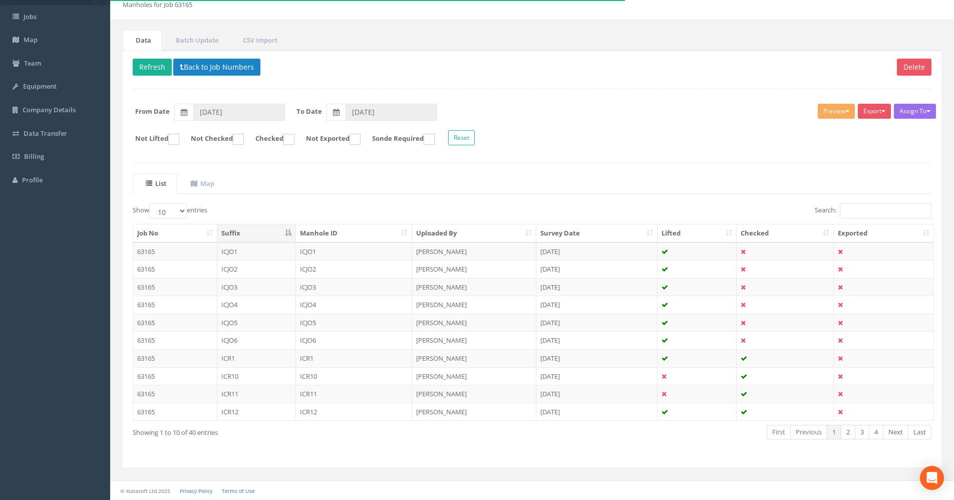 The height and width of the screenshot is (500, 954). What do you see at coordinates (354, 233) in the screenshot?
I see `th: Manhole ID: activate to sort column ascending` at bounding box center [354, 233].